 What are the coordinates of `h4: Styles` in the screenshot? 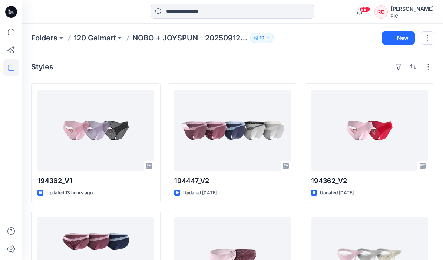 It's located at (42, 67).